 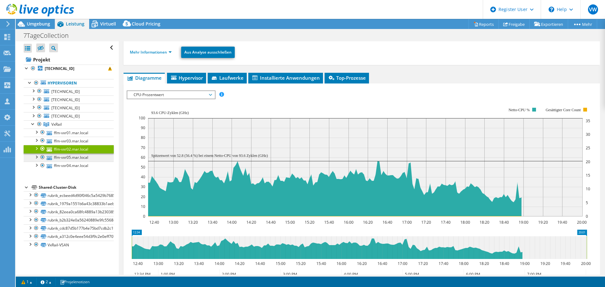 What do you see at coordinates (290, 222) in the screenshot?
I see `text: 15:00` at bounding box center [290, 222].